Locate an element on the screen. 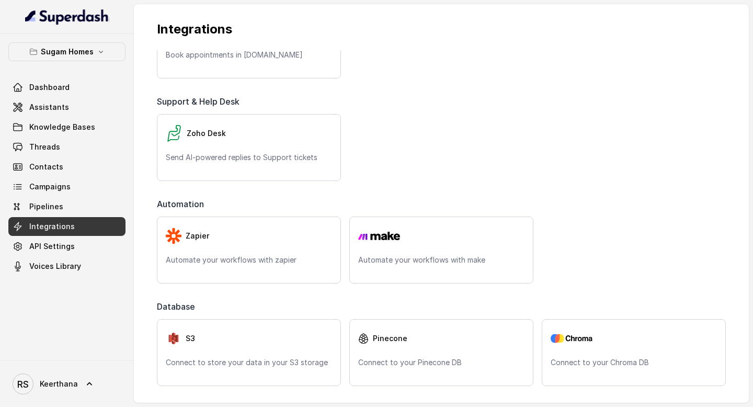 The width and height of the screenshot is (753, 407). img: s3.e556dc313d5176e93d1286f719841d46.svg is located at coordinates (174, 338).